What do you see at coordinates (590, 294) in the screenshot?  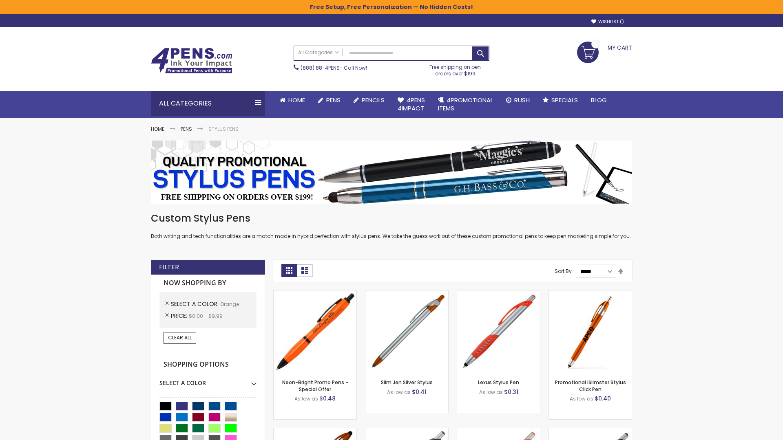 I see `a: Promotional iSlimster Stylus Click Pen-Orange` at bounding box center [590, 294].